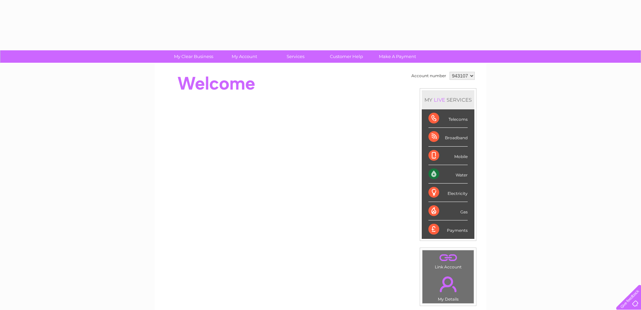  I want to click on a: My Account, so click(245, 56).